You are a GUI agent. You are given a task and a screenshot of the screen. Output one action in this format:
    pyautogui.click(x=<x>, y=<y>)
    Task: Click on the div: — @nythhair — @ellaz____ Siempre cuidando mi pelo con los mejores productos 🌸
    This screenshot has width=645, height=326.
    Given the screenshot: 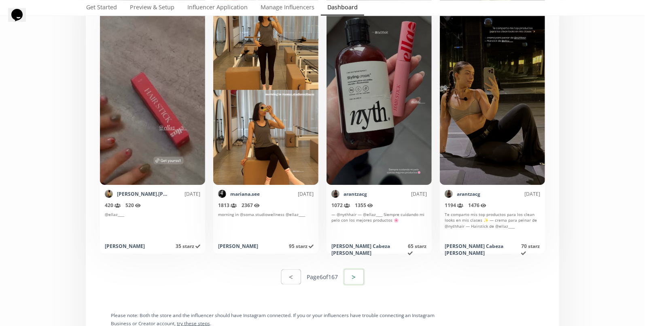 What is the action you would take?
    pyautogui.click(x=379, y=225)
    